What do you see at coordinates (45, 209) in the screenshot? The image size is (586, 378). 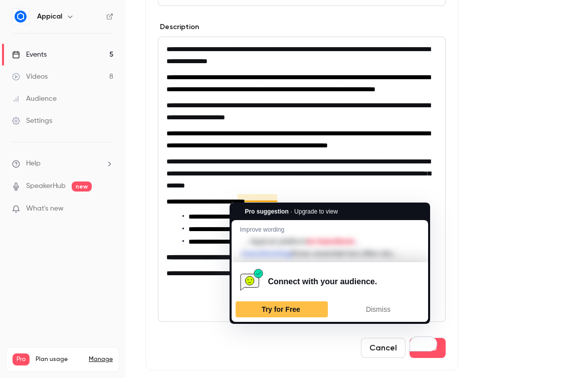 I see `span: What's new` at bounding box center [45, 209].